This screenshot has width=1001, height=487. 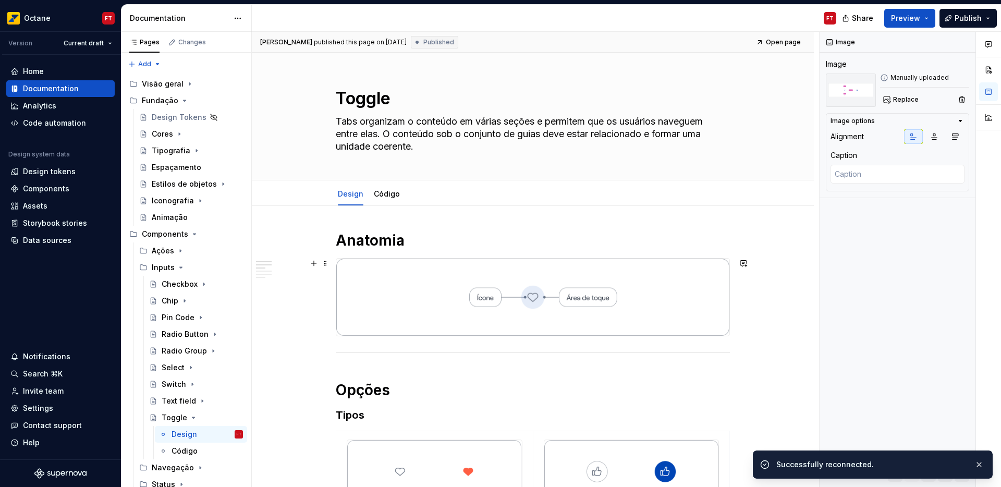 I want to click on a: Toggle, so click(x=196, y=418).